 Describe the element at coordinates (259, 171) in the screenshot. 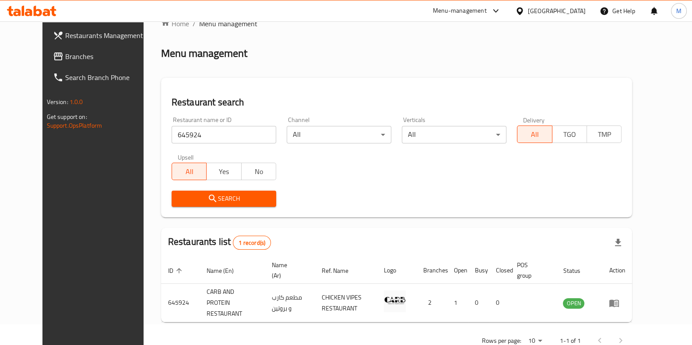

I see `span: No` at that location.